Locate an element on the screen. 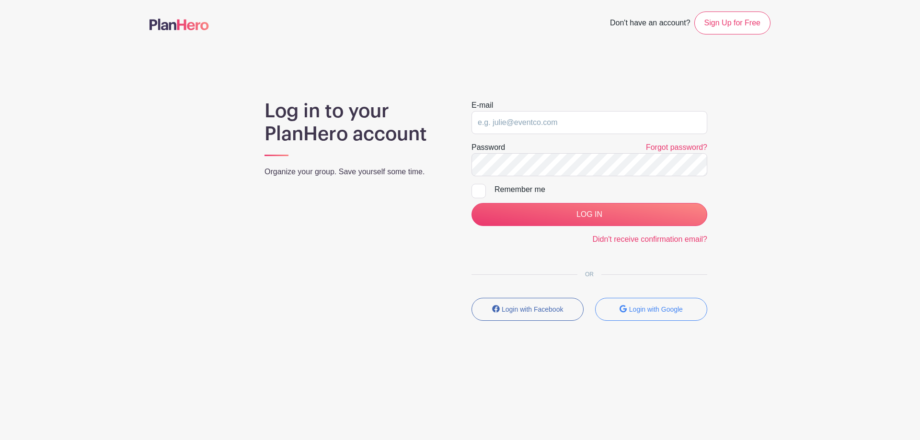  small: Login with Facebook is located at coordinates (532, 309).